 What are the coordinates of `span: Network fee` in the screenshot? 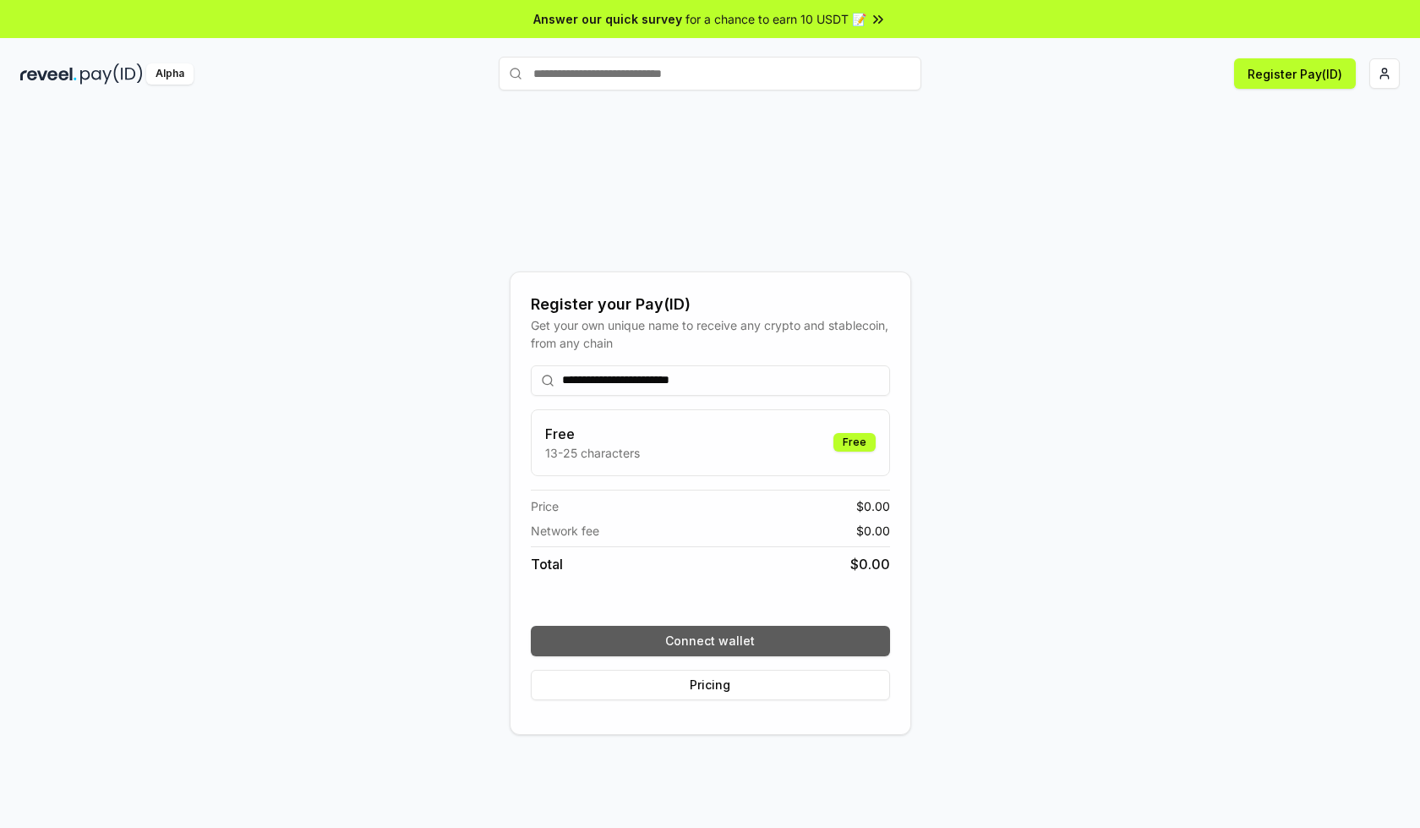 It's located at (565, 530).